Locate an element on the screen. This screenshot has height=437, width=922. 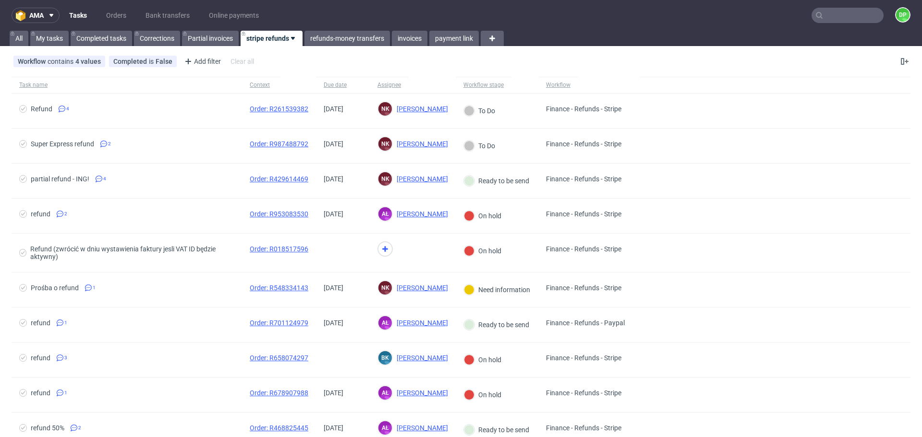
a: Corrections is located at coordinates (157, 38).